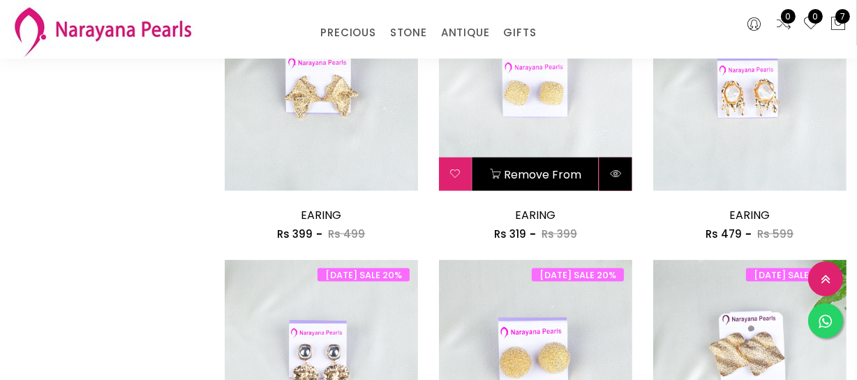  What do you see at coordinates (776, 234) in the screenshot?
I see `span: Rs 599` at bounding box center [776, 234].